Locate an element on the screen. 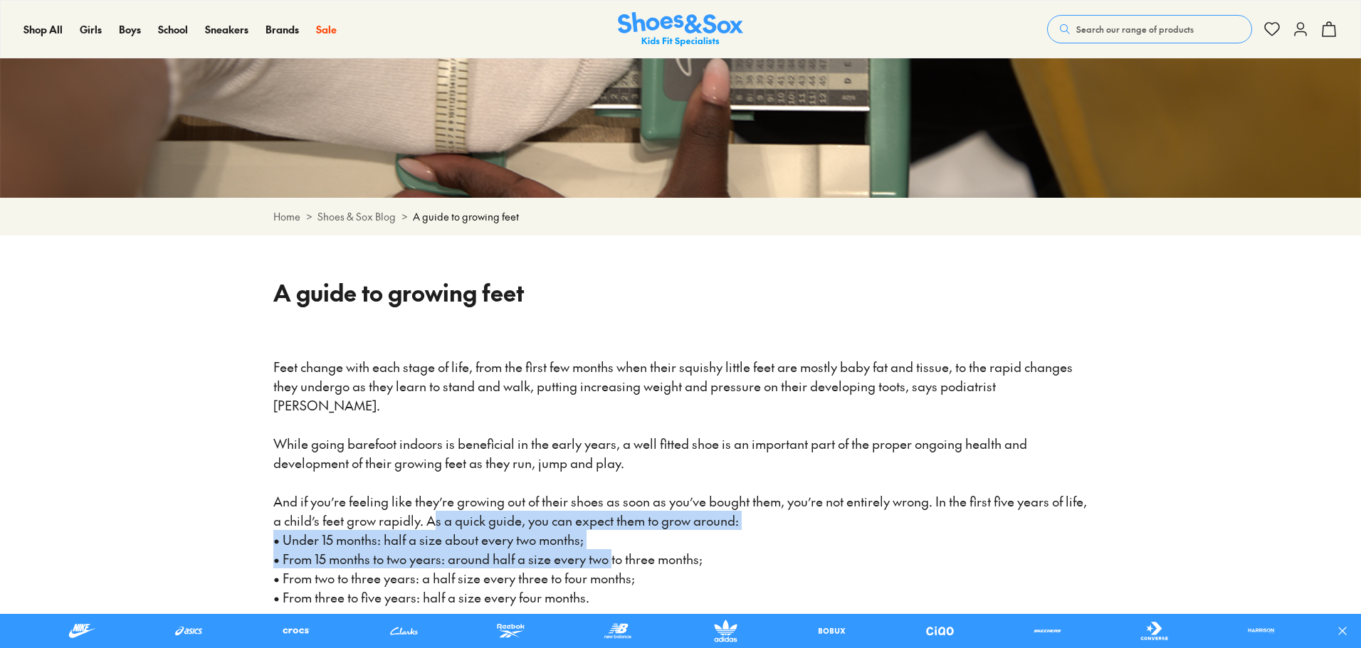 The width and height of the screenshot is (1361, 648). a: Shoes & Sox Blog is located at coordinates (357, 216).